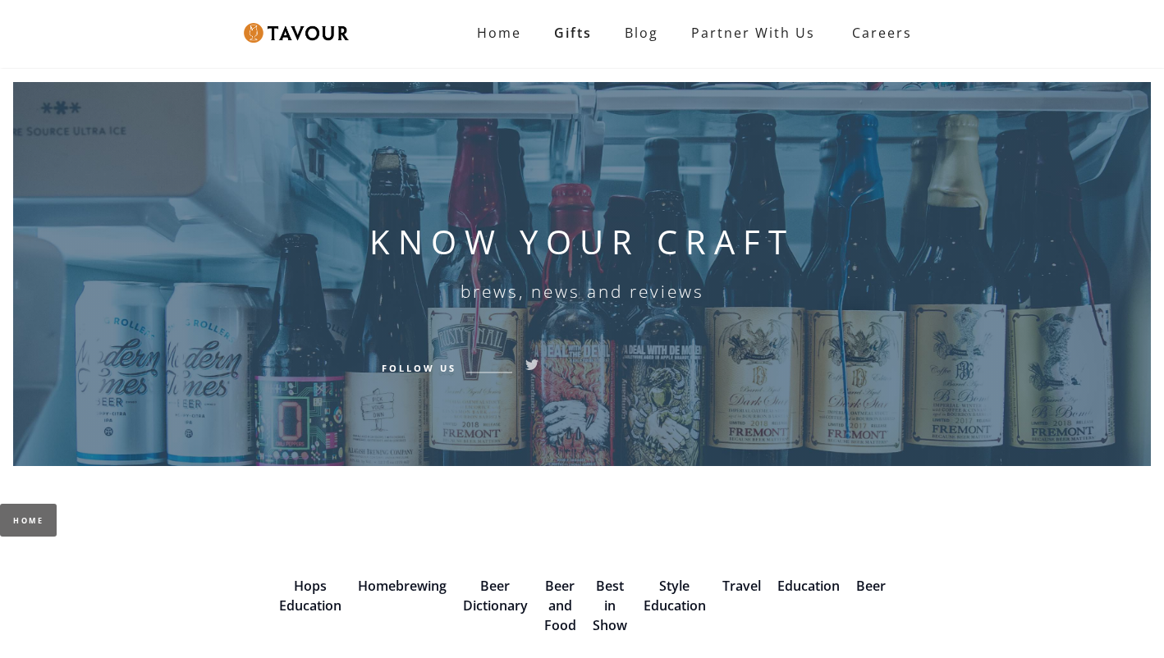  I want to click on a: Homebrewing, so click(402, 586).